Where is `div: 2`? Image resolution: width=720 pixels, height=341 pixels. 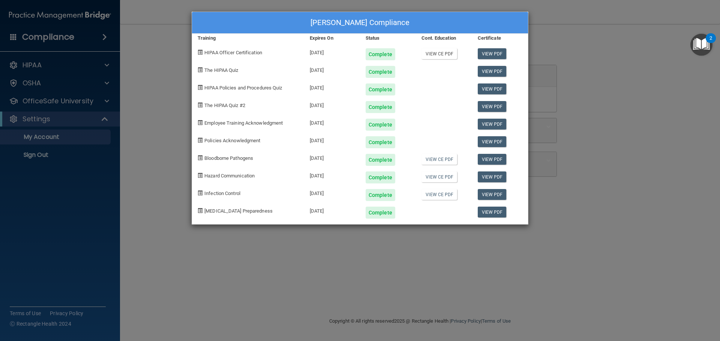 div: 2 is located at coordinates (710, 43).